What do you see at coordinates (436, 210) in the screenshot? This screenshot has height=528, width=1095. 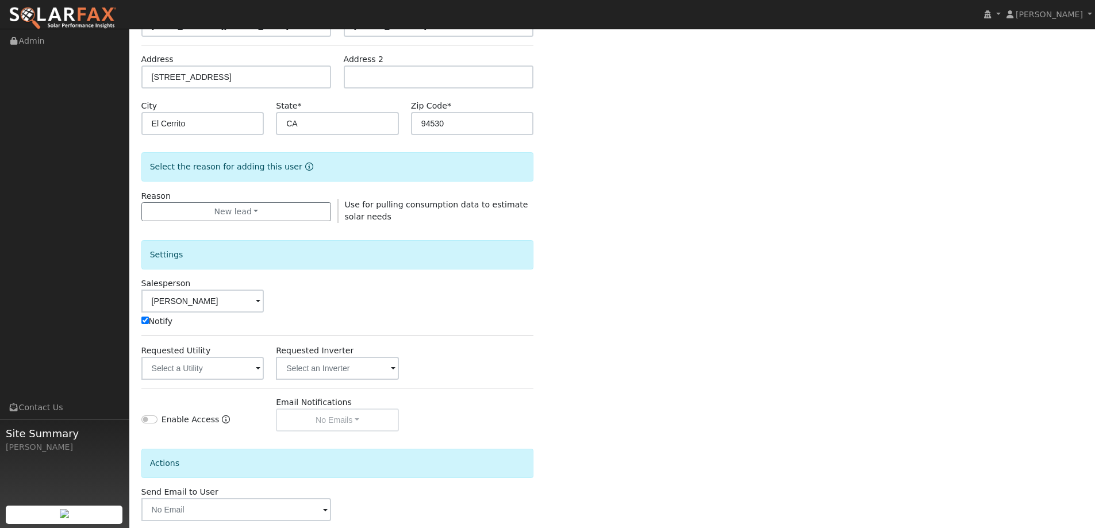 I see `span: Use for pulling consumption data to estimate solar needs` at bounding box center [436, 210].